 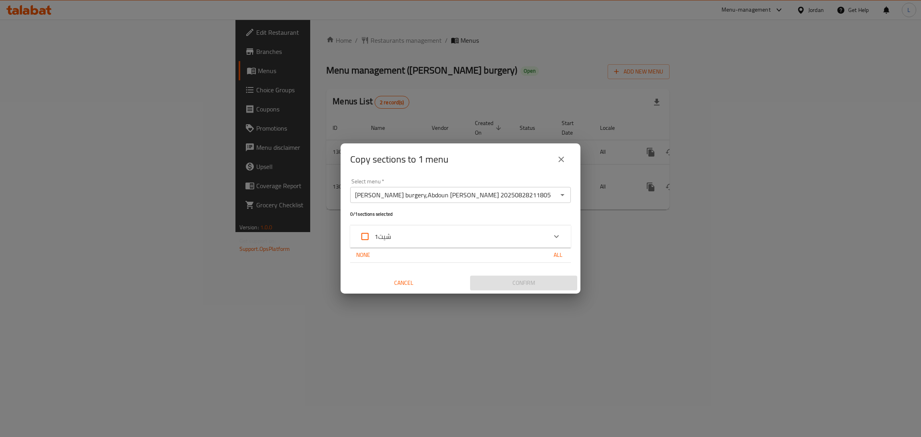 I want to click on span: All, so click(x=558, y=255).